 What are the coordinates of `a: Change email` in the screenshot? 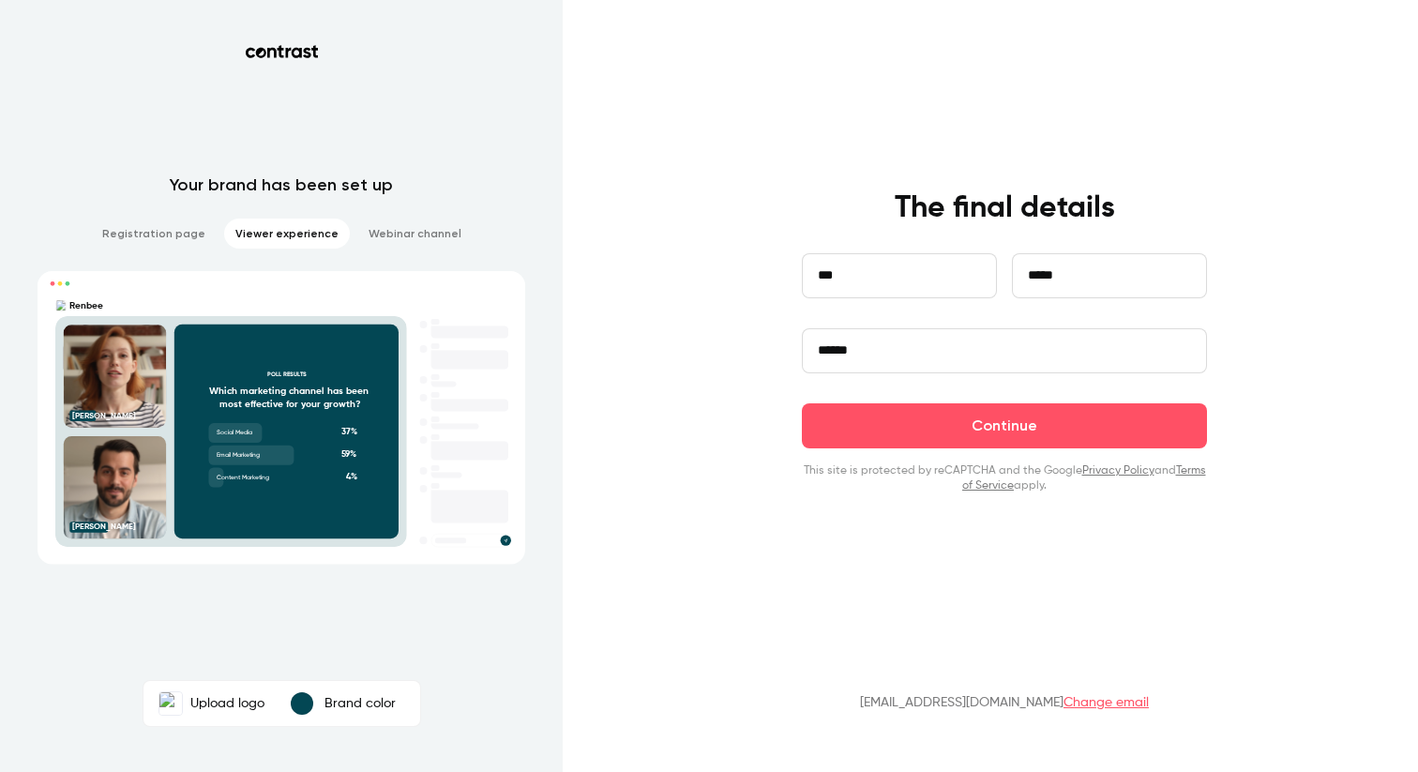 It's located at (1106, 703).